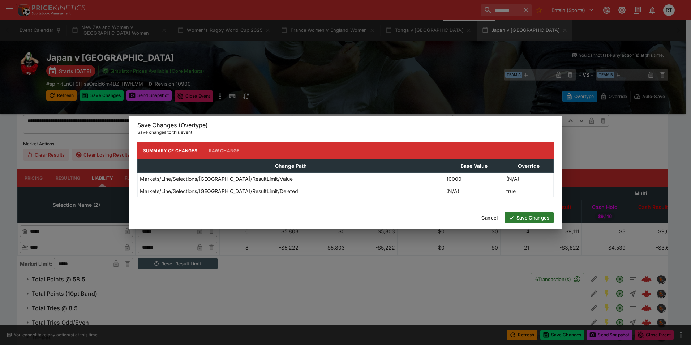 Image resolution: width=691 pixels, height=345 pixels. What do you see at coordinates (529, 218) in the screenshot?
I see `button: Save Changes` at bounding box center [529, 218].